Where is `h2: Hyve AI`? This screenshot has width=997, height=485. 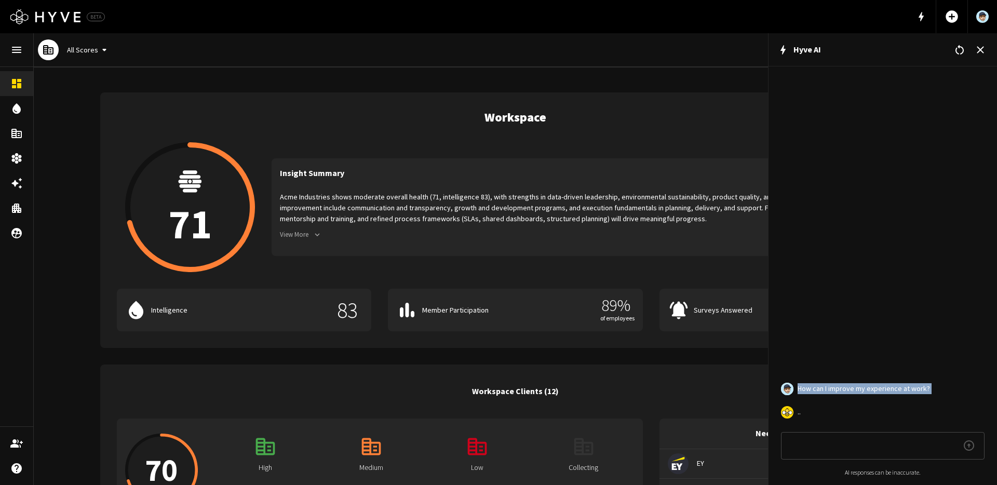
h2: Hyve AI is located at coordinates (871, 49).